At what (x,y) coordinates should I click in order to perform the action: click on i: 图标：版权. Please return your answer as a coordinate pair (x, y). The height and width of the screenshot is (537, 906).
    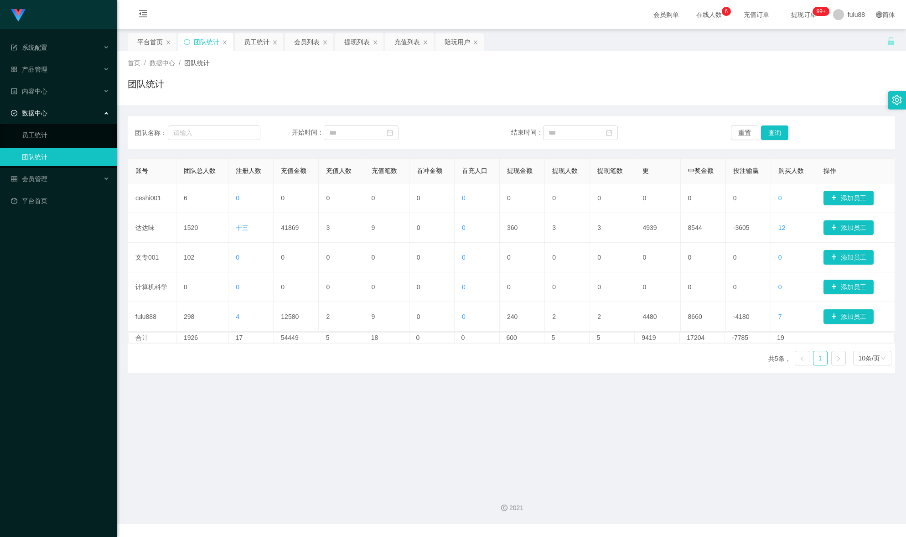
    Looking at the image, I should click on (504, 508).